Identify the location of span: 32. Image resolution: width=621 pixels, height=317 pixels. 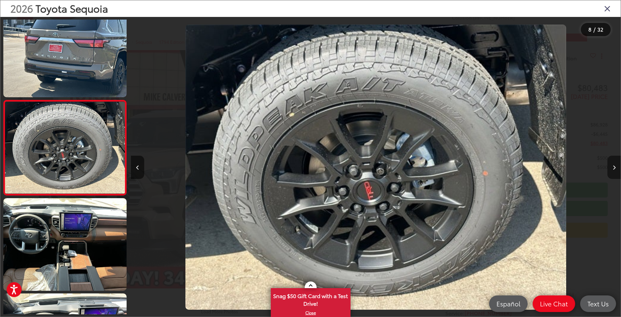
(600, 29).